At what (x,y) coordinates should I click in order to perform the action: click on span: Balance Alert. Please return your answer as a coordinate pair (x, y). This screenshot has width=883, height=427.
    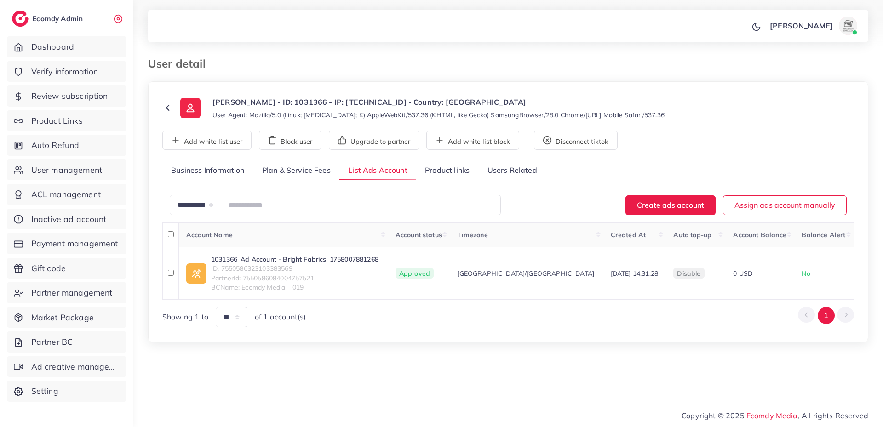
    Looking at the image, I should click on (823, 235).